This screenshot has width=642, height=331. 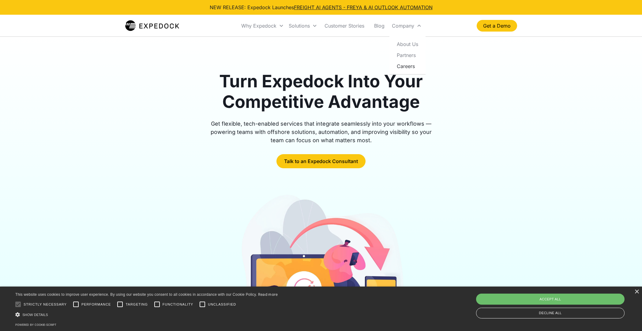 What do you see at coordinates (321, 132) in the screenshot?
I see `div: Get flexible, tech-enabled services that integrate seamlessly into your workflows — powering team...` at bounding box center [321, 132].